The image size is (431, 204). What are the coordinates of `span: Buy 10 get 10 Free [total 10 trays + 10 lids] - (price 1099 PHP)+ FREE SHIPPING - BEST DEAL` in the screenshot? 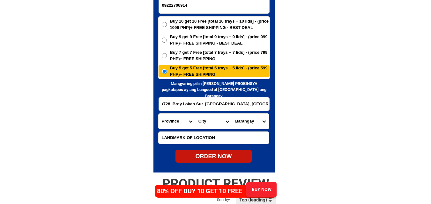 It's located at (220, 24).